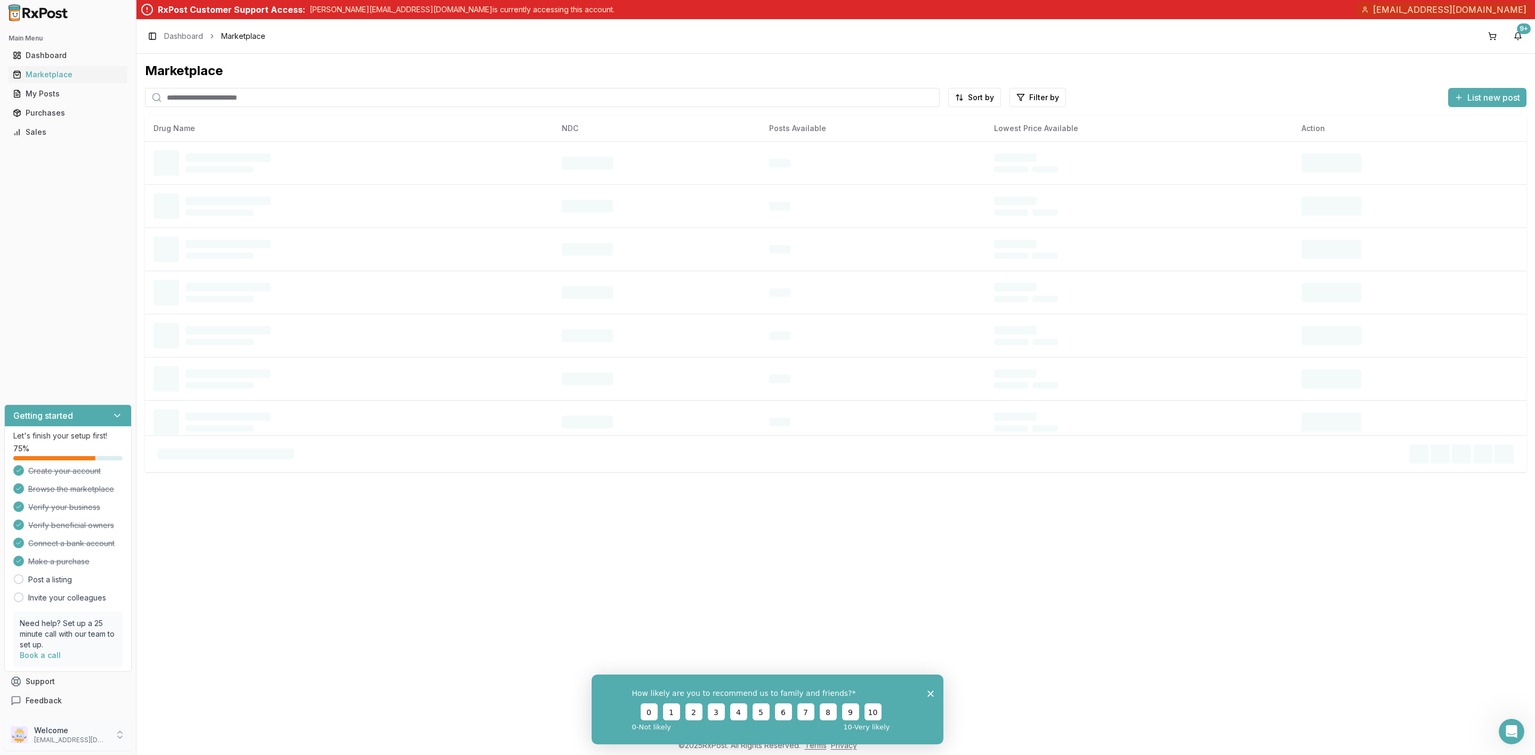 The width and height of the screenshot is (1535, 755). Describe the element at coordinates (68, 113) in the screenshot. I see `div: Purchases` at that location.